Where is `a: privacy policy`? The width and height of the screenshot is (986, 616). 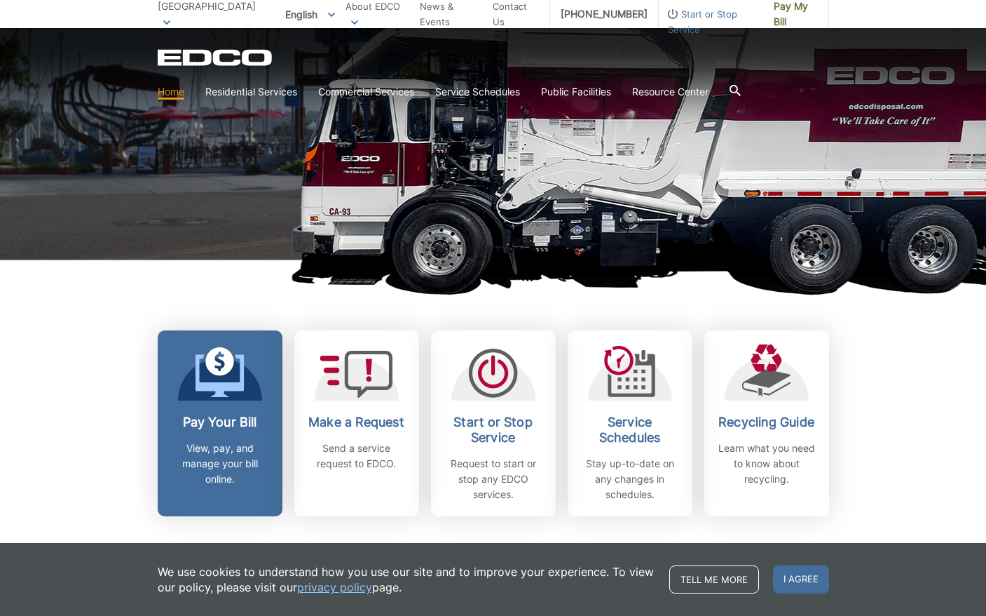 a: privacy policy is located at coordinates (334, 587).